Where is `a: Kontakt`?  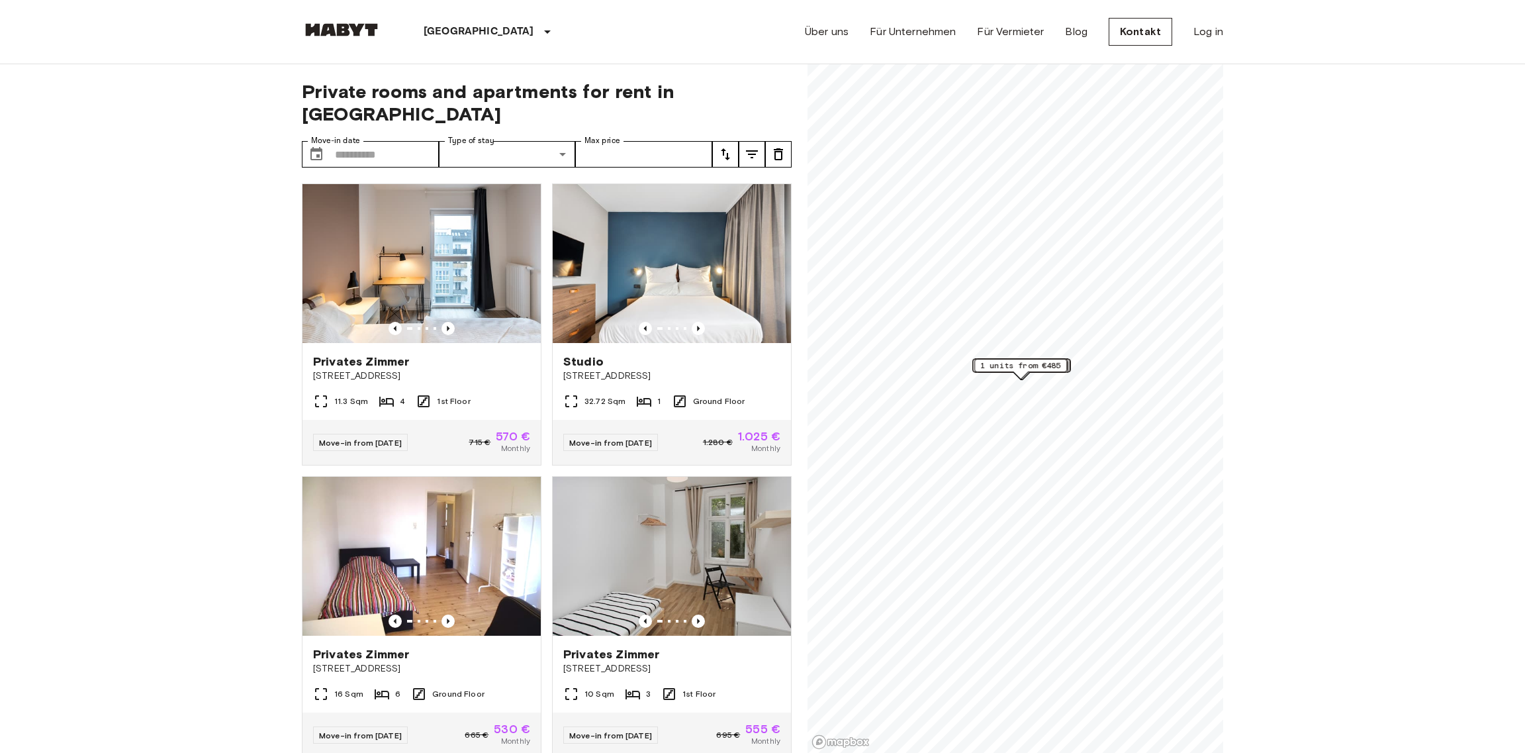 a: Kontakt is located at coordinates (1140, 32).